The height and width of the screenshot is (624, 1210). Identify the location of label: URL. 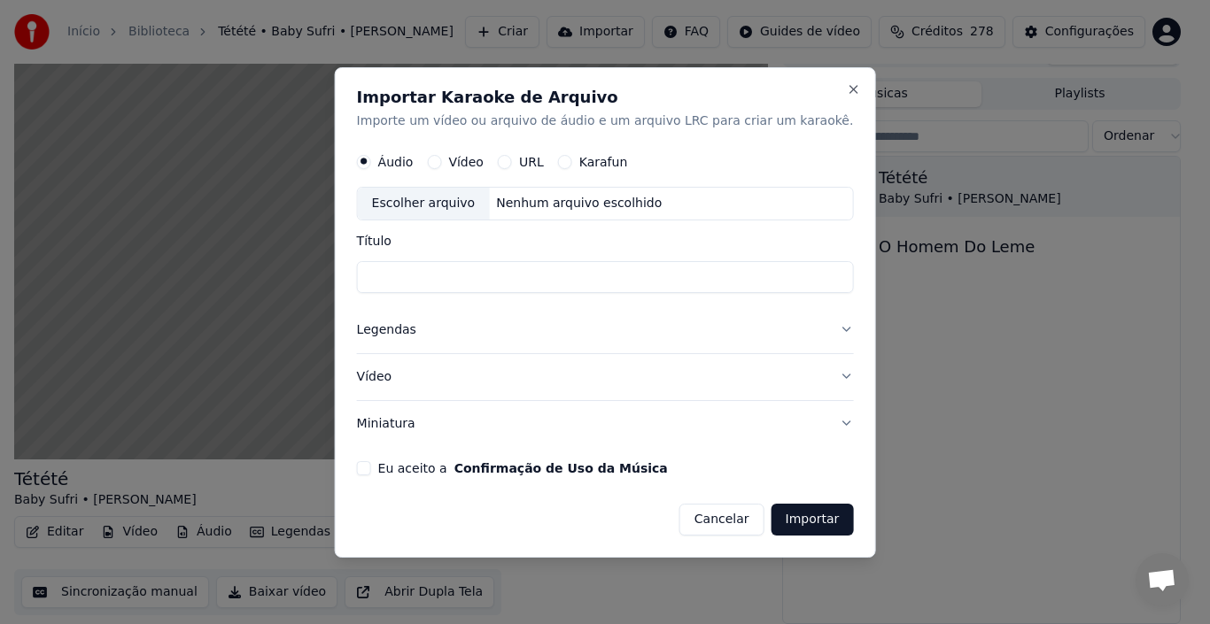
(531, 162).